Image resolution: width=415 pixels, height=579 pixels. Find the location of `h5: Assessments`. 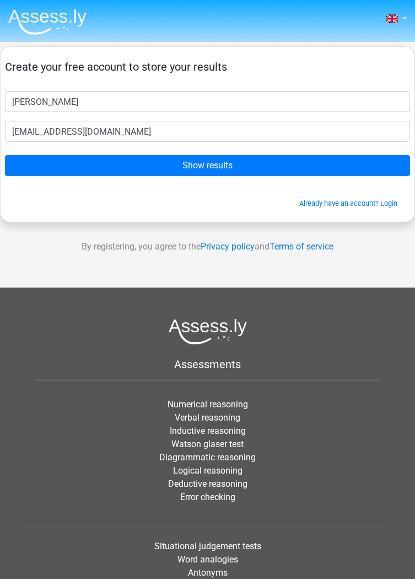

h5: Assessments is located at coordinates (207, 364).